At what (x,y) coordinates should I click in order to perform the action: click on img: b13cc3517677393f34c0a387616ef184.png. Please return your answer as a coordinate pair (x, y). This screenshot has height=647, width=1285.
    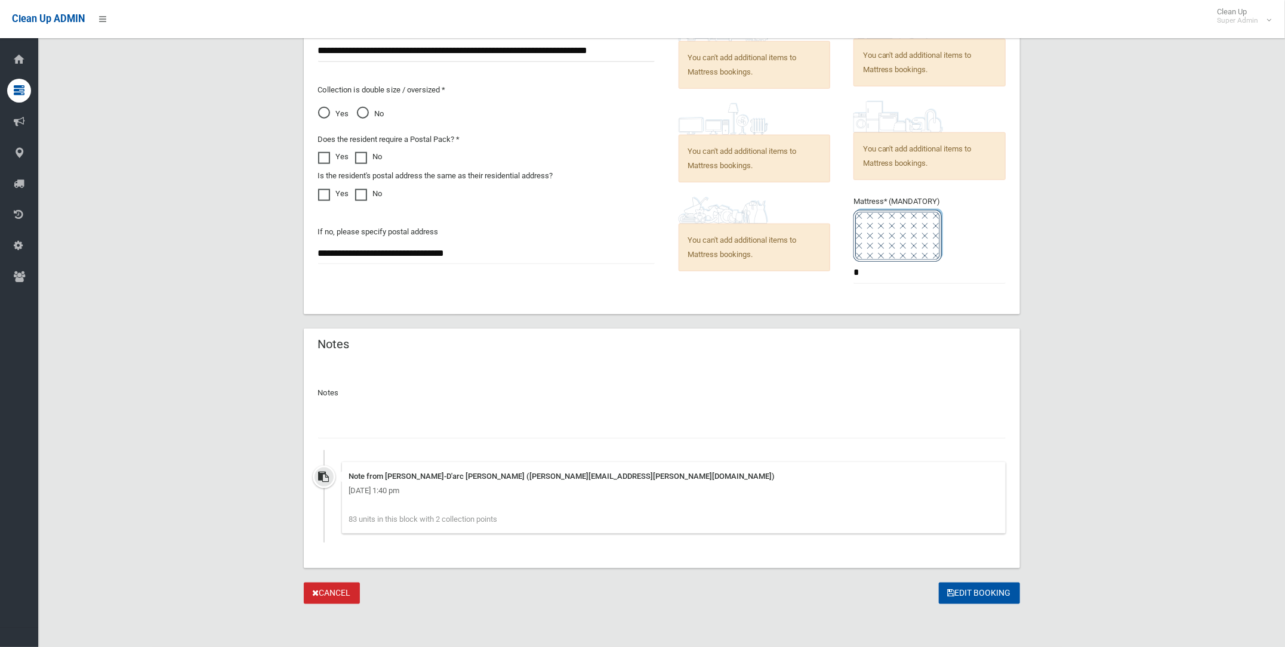
    Looking at the image, I should click on (723, 210).